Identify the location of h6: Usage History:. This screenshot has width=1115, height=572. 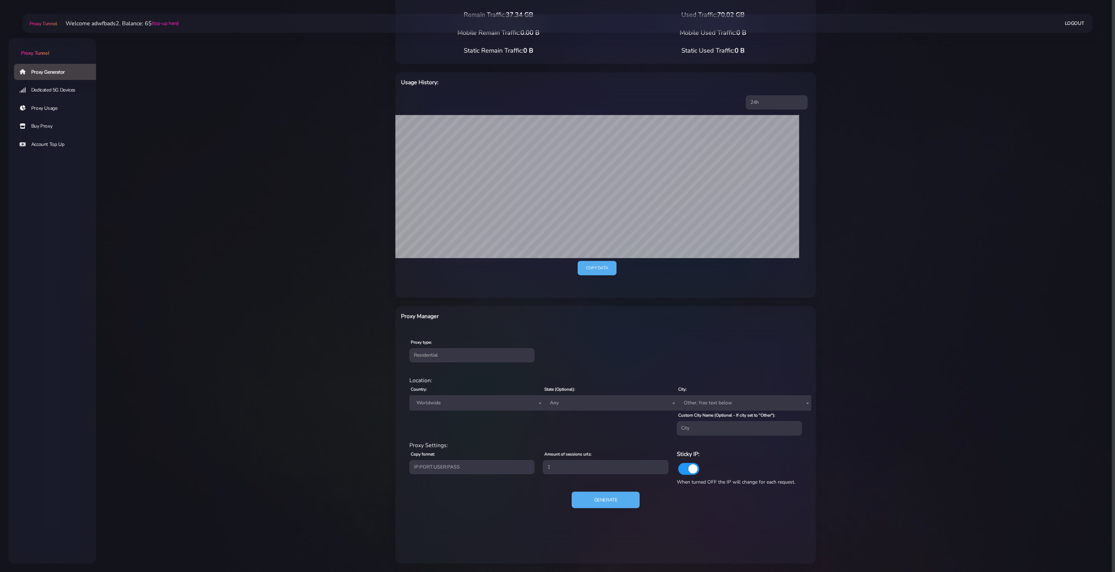
(519, 82).